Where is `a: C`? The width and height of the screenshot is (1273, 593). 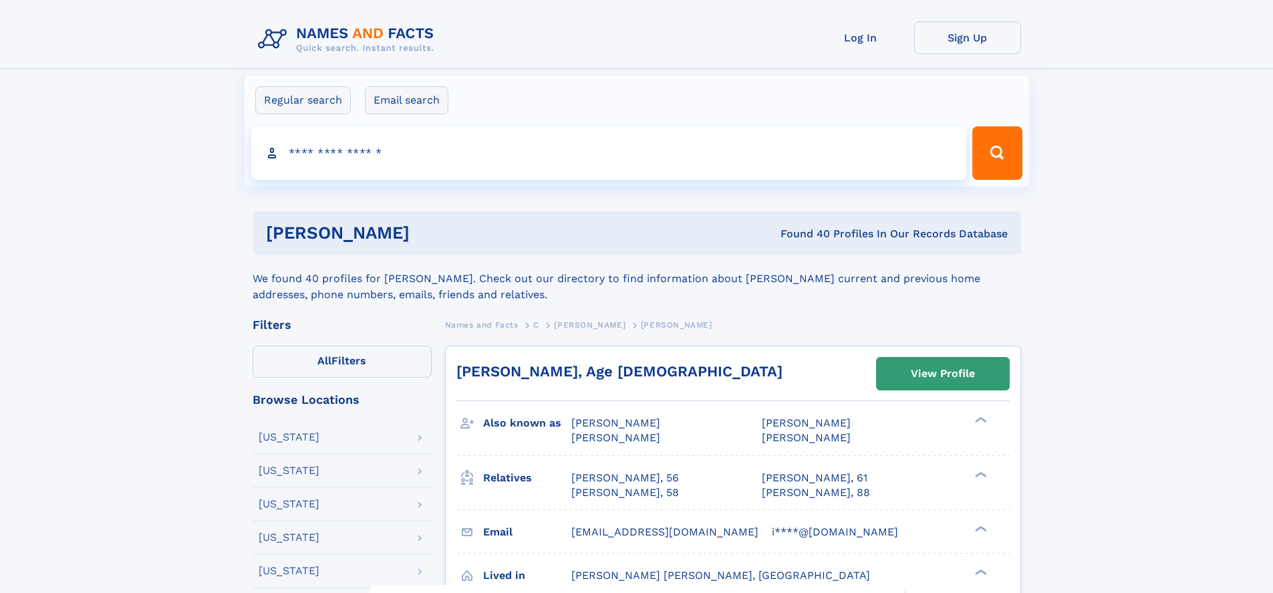
a: C is located at coordinates (536, 324).